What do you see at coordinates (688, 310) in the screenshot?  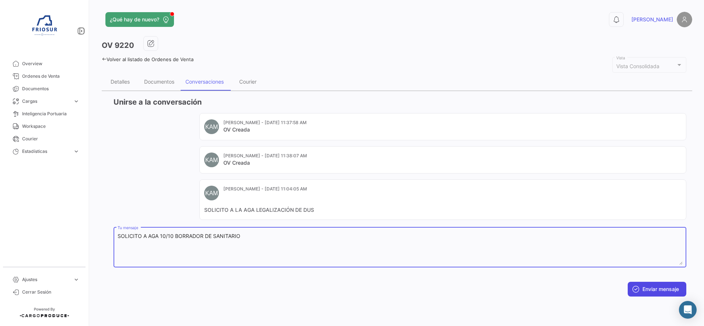 I see `div: Abrir Intercom Messenger` at bounding box center [688, 310].